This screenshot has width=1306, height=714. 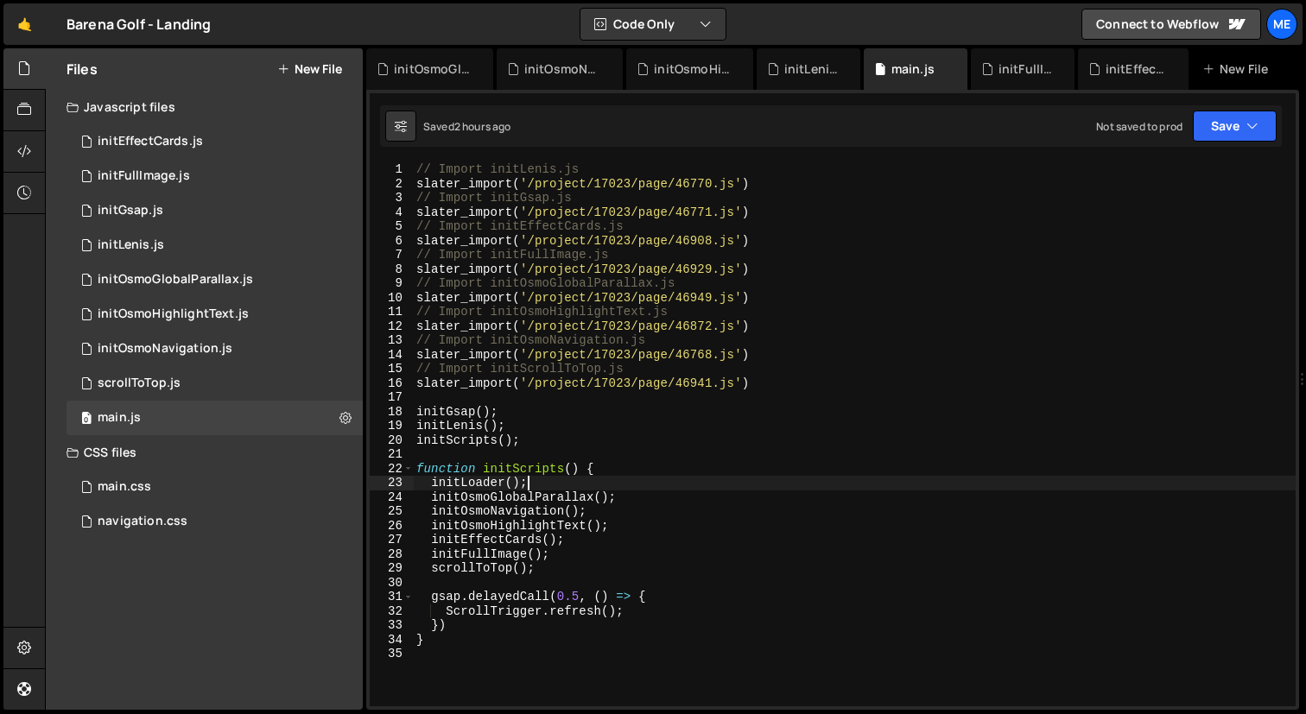 I want to click on div: 34, so click(x=391, y=640).